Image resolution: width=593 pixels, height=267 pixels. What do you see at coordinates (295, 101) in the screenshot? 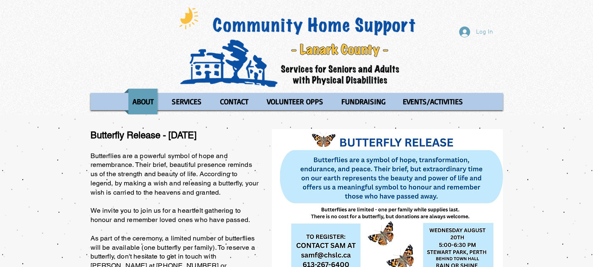
I see `a: VOLUNTEER OPPS` at bounding box center [295, 101].